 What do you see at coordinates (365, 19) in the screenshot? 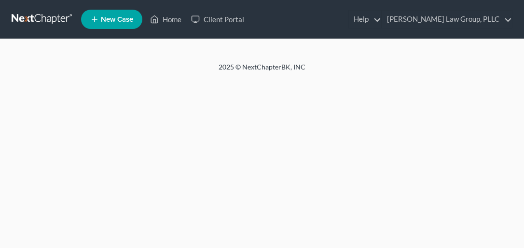
I see `a: Help` at bounding box center [365, 19].